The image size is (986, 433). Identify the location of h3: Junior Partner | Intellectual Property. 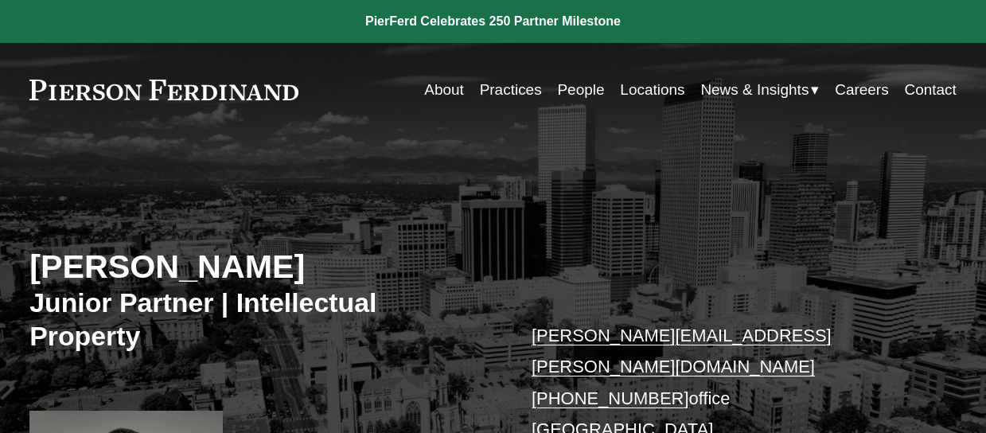
(261, 320).